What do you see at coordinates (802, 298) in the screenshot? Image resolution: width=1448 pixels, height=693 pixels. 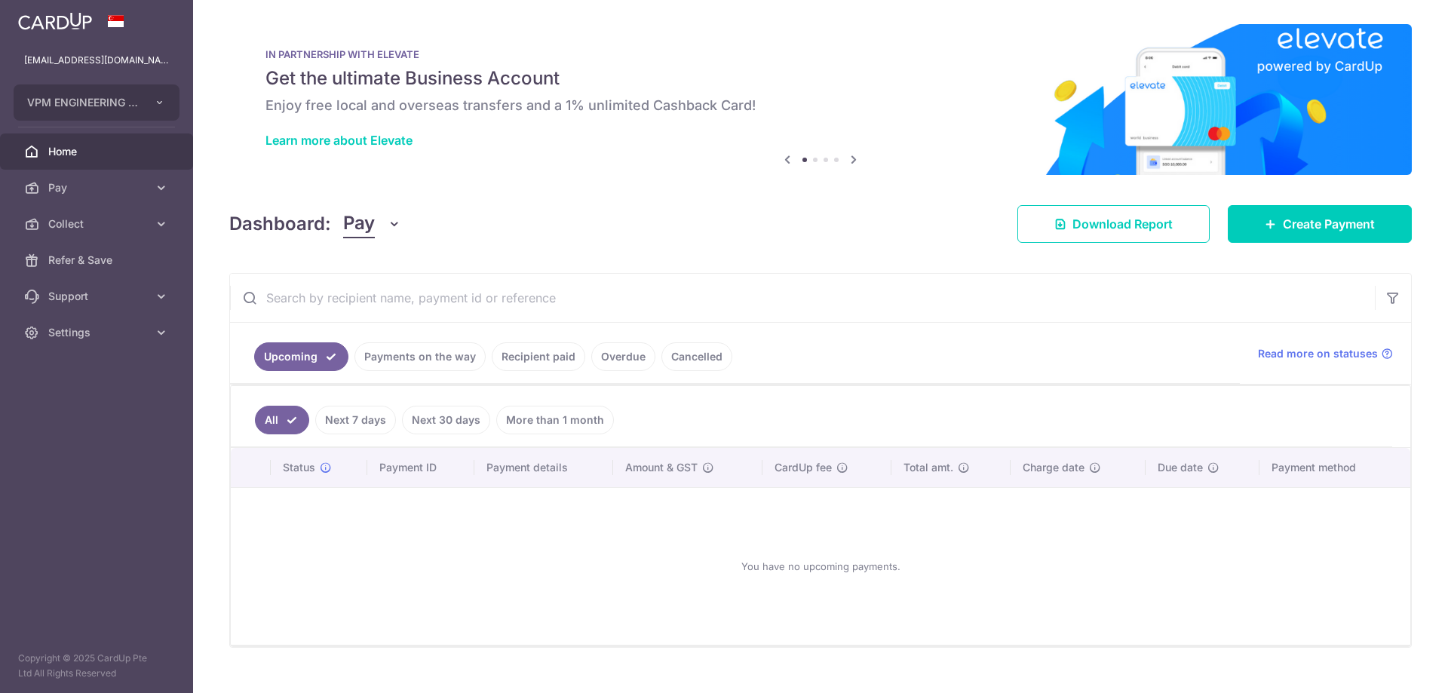 I see `input: Search by recipient name, payment id or reference` at bounding box center [802, 298].